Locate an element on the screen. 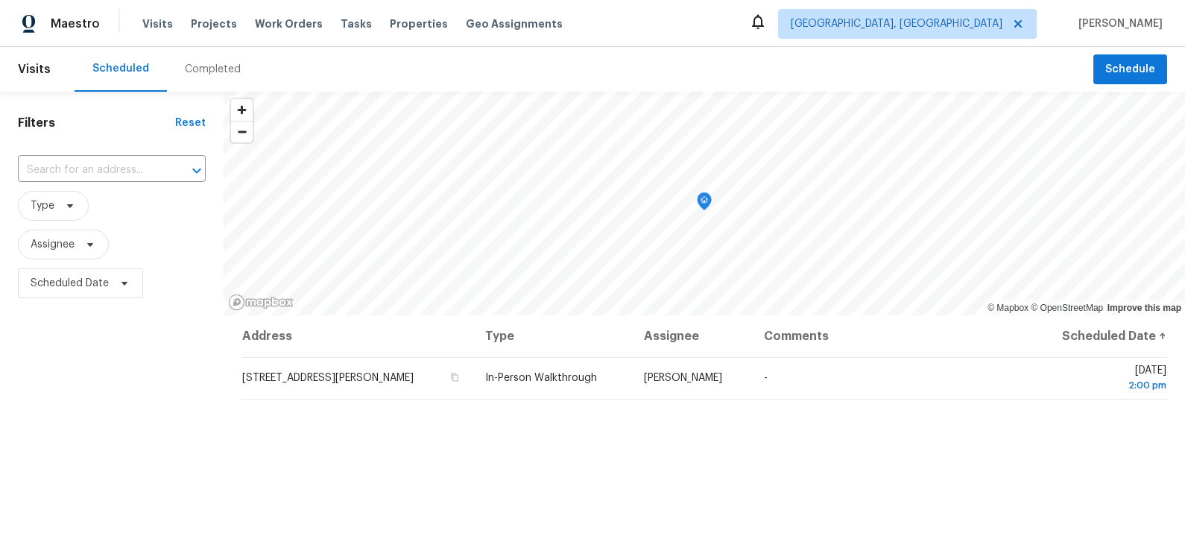 This screenshot has height=545, width=1185. a: OpenStreetMap is located at coordinates (1067, 308).